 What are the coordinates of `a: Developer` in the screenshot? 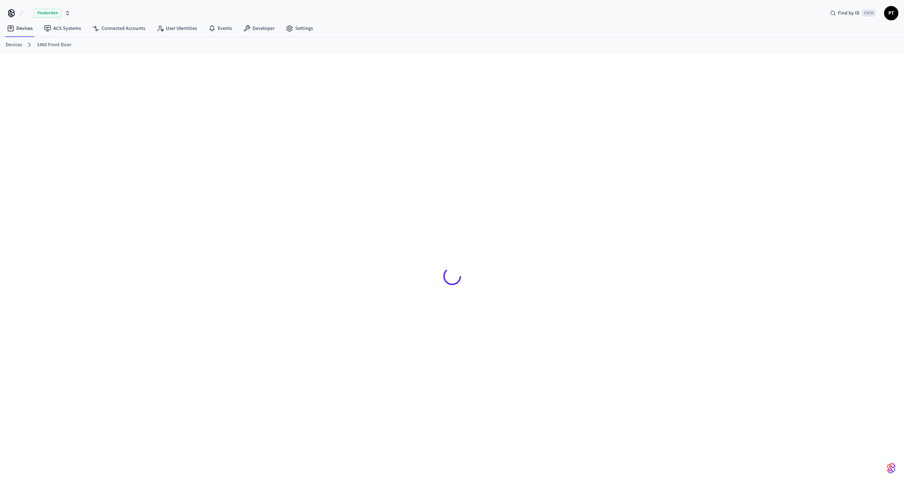 It's located at (259, 28).